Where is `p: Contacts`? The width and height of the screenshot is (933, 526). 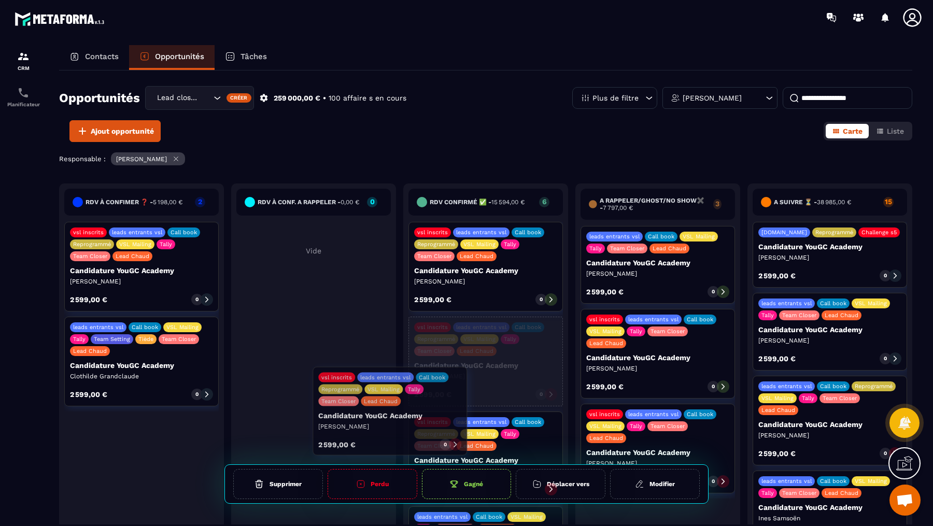
p: Contacts is located at coordinates (102, 57).